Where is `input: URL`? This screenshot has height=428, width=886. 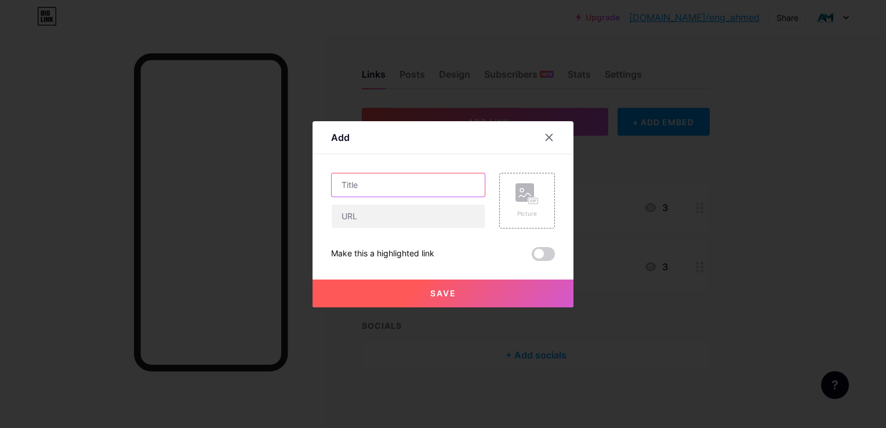
input: URL is located at coordinates (408, 216).